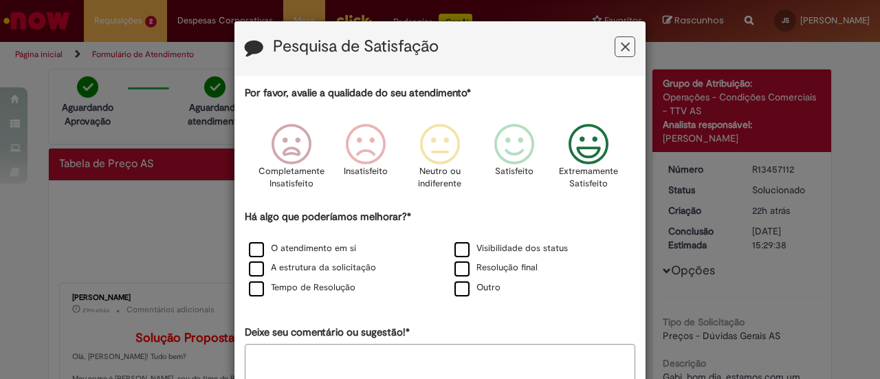 This screenshot has width=880, height=379. Describe the element at coordinates (589, 177) in the screenshot. I see `p: Extremamente Satisfeito` at that location.